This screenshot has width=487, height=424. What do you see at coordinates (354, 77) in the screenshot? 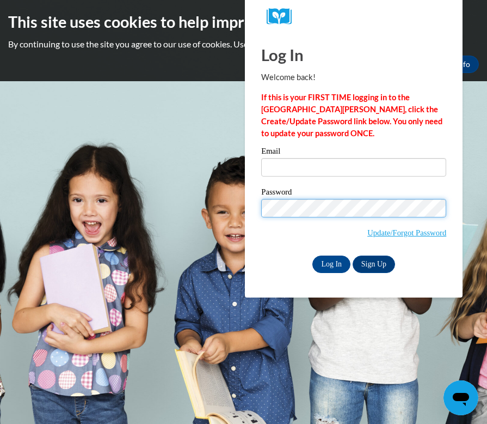
I see `p: Welcome back!` at bounding box center [354, 77].